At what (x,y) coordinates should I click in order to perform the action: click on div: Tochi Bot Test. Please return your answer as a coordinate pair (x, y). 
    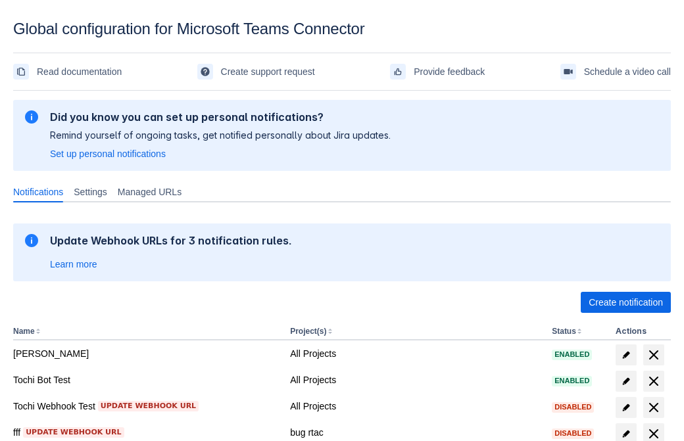
    Looking at the image, I should click on (146, 380).